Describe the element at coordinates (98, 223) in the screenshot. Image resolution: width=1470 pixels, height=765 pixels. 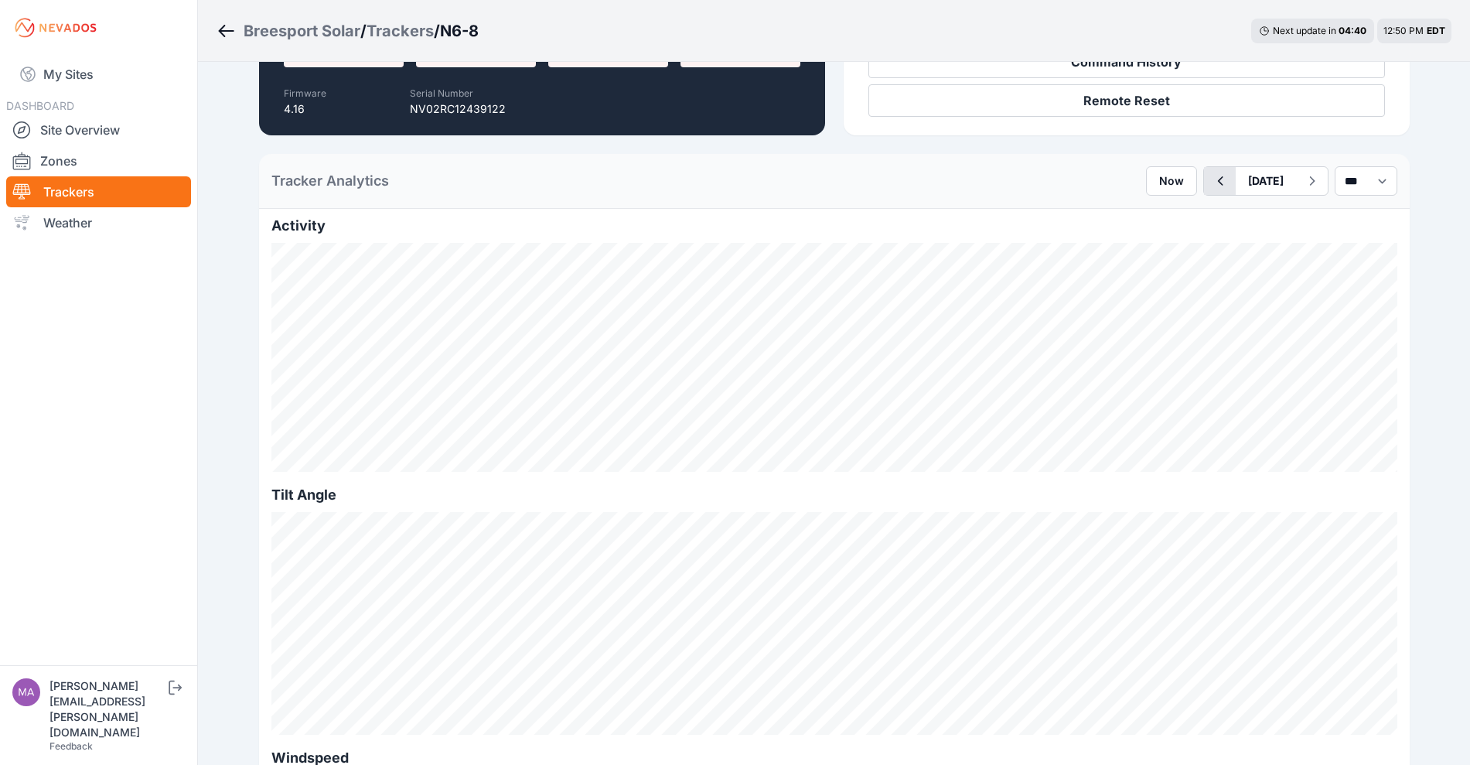
I see `a: Weather` at that location.